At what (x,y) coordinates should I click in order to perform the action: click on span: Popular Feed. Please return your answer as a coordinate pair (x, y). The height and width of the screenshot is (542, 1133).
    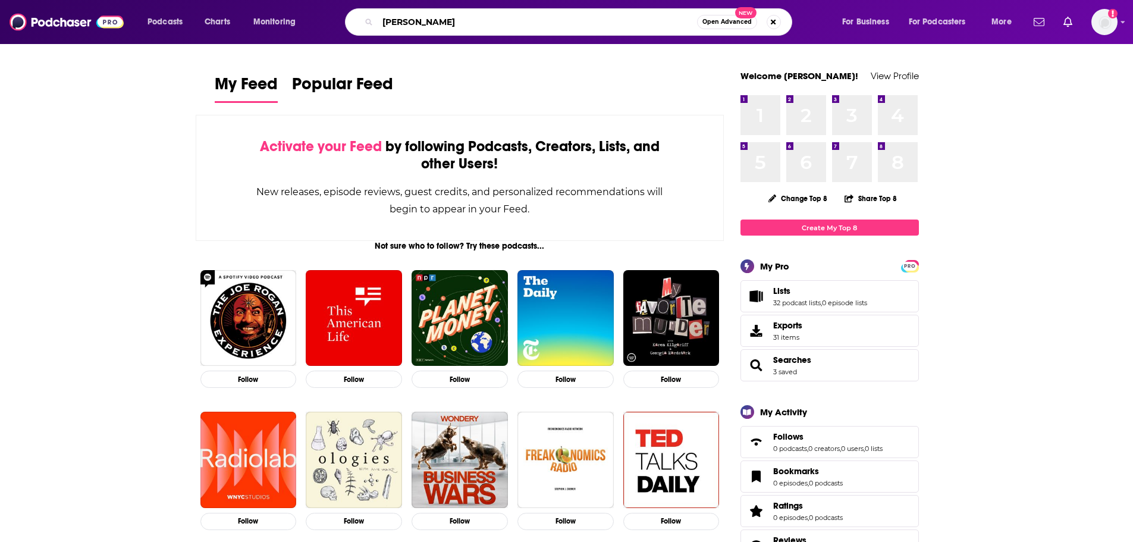
    Looking at the image, I should click on (343, 87).